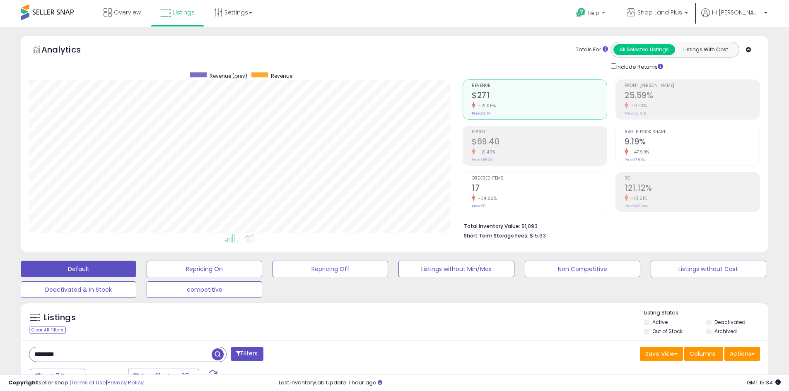 This screenshot has width=789, height=391. What do you see at coordinates (638, 66) in the screenshot?
I see `div: Include Returns` at bounding box center [638, 66].